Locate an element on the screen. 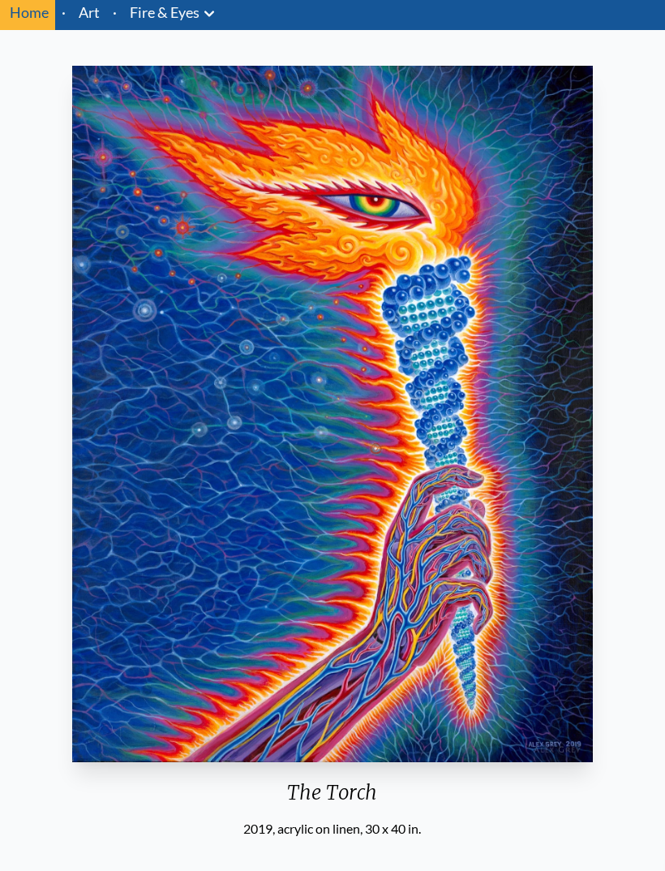  a: Home is located at coordinates (29, 12).